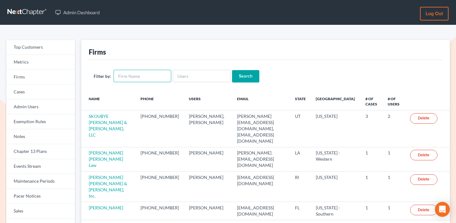  Describe the element at coordinates (208, 101) in the screenshot. I see `th: Users` at that location.